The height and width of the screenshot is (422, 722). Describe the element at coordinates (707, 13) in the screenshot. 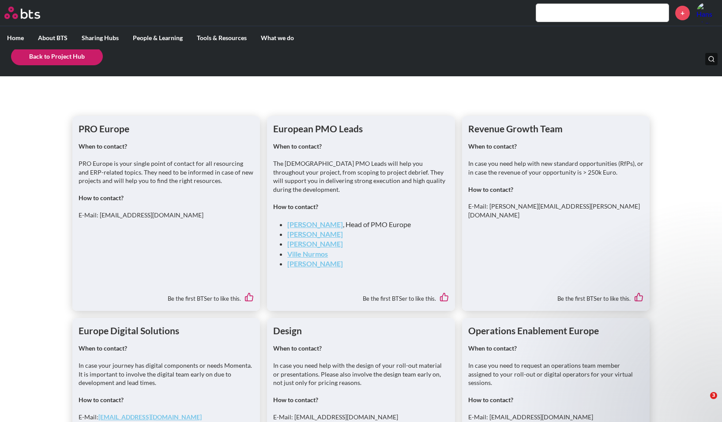

I see `img: Hans Åhmark` at that location.